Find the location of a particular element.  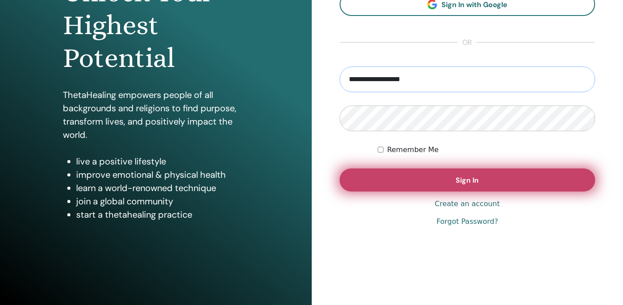

a: Create an account is located at coordinates (467, 204).